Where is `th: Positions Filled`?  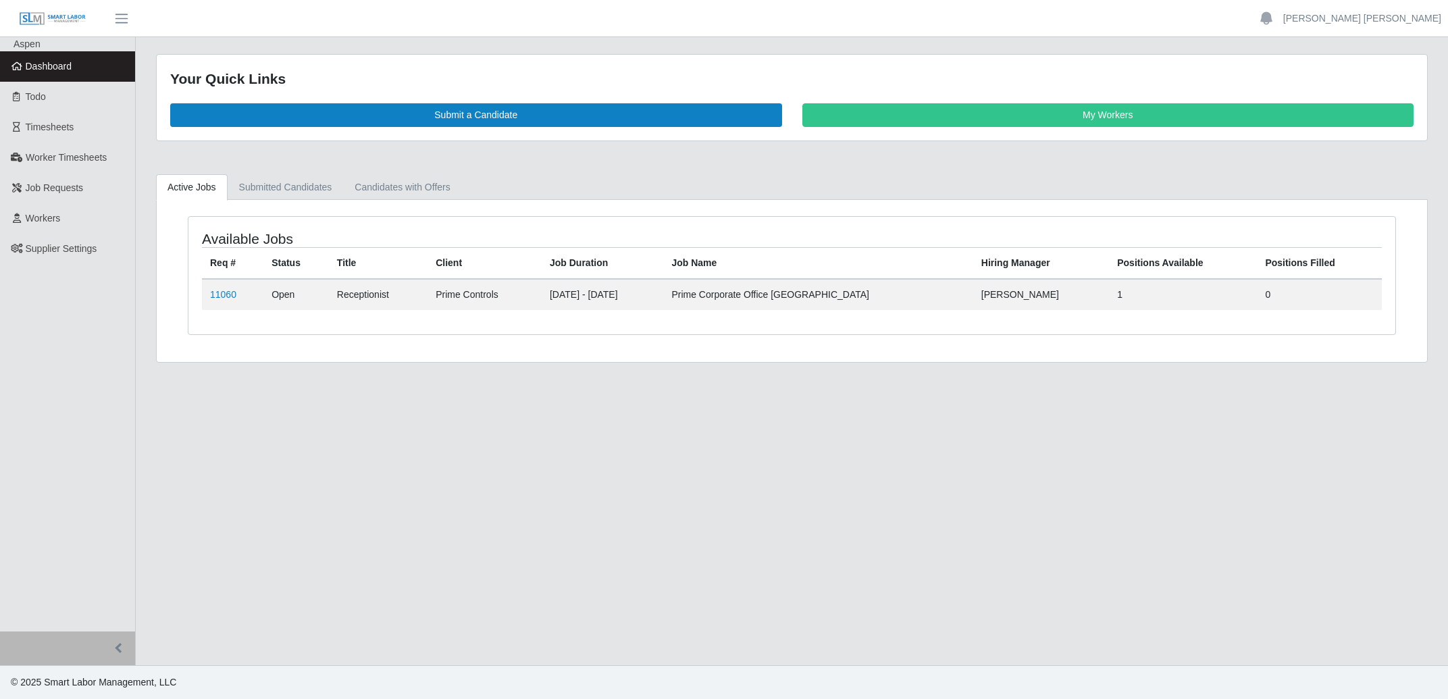
th: Positions Filled is located at coordinates (1319, 263).